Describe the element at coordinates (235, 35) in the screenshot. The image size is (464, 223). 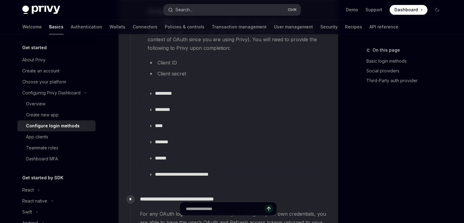
I see `span: Follow guide. When you are creating your app, make sure to specify for your app type (it will be ...` at that location.